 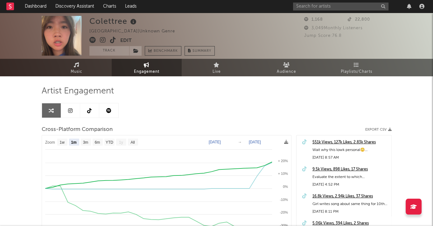 I want to click on div: 9.5k Views, 898 Likes, 17 Shares, so click(x=350, y=170).